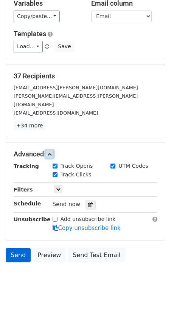 This screenshot has height=317, width=171. I want to click on label: Track Opens, so click(77, 166).